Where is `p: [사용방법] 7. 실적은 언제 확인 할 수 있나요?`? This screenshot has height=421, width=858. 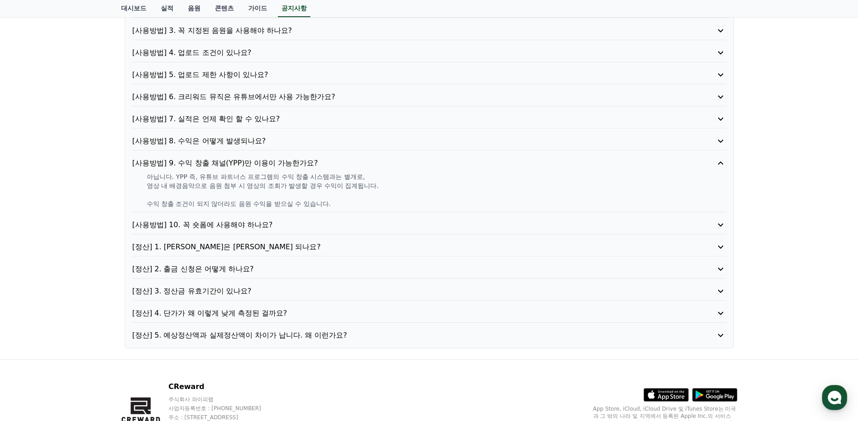 p: [사용방법] 7. 실적은 언제 확인 할 수 있나요? is located at coordinates (406, 119).